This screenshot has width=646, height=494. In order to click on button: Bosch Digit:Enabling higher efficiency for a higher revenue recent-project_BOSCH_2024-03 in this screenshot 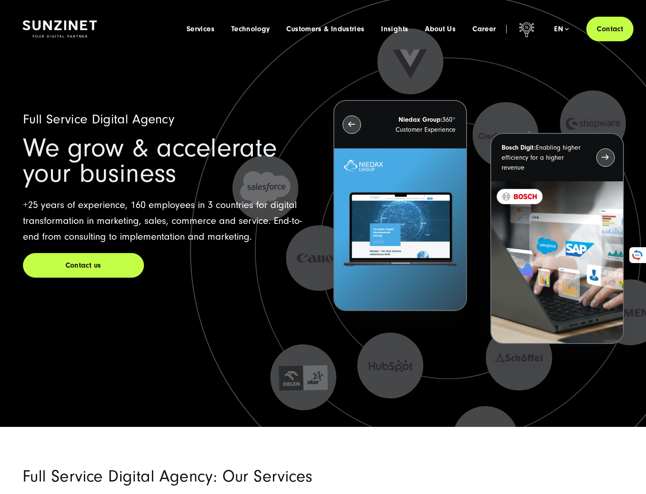, I will do `click(557, 239)`.